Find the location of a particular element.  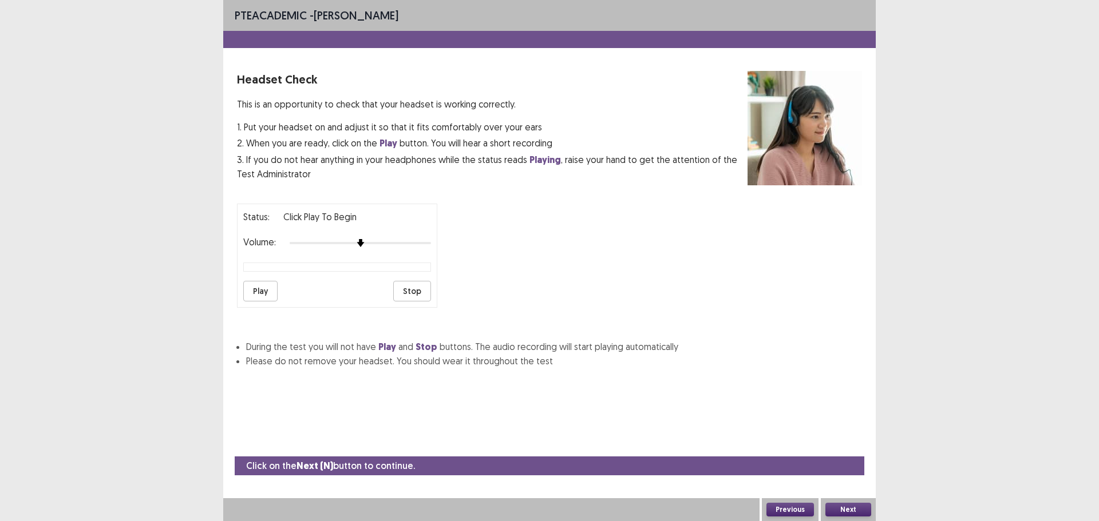

li: During the test you will not have and buttons. The audio recording will start playing automatically is located at coordinates (554, 347).